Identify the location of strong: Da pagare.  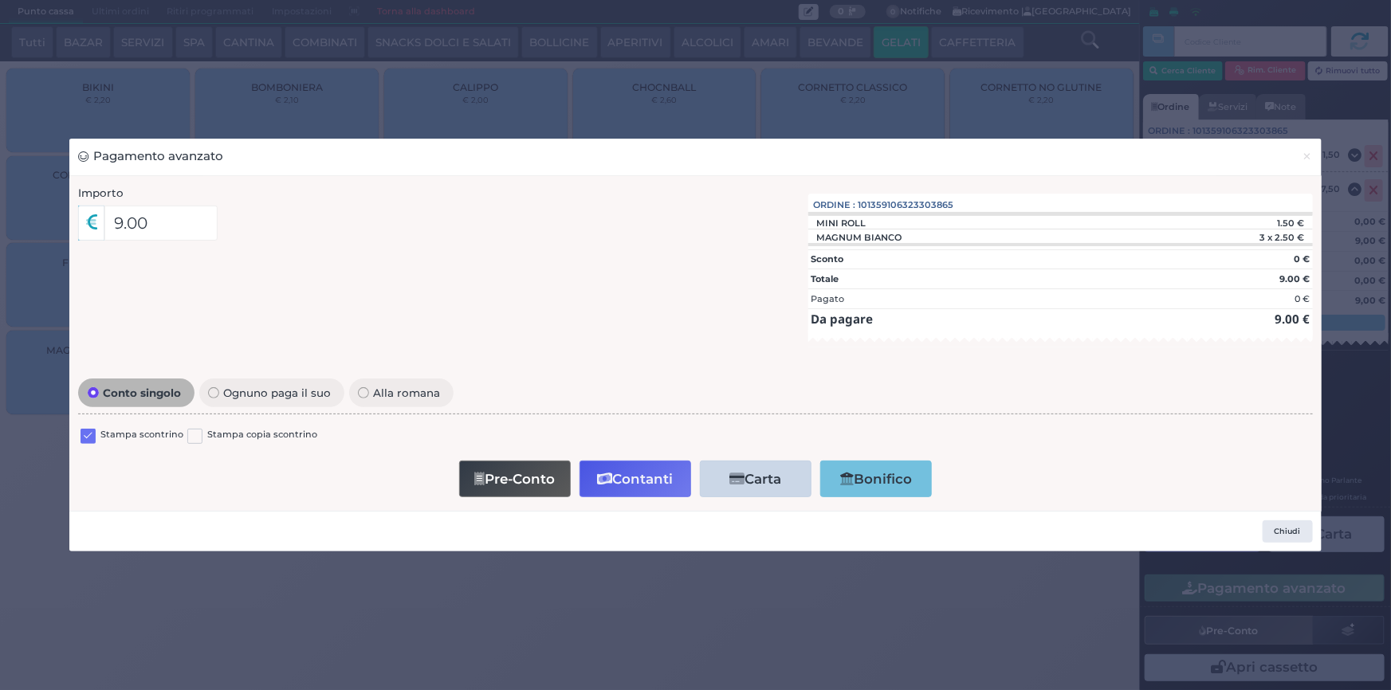
(842, 319).